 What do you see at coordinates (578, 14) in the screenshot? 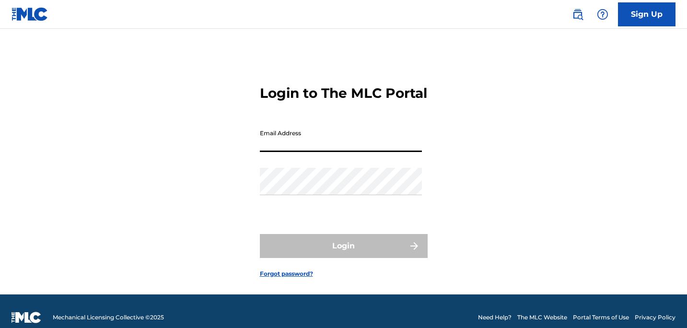
I see `a: Public Search` at bounding box center [578, 14].